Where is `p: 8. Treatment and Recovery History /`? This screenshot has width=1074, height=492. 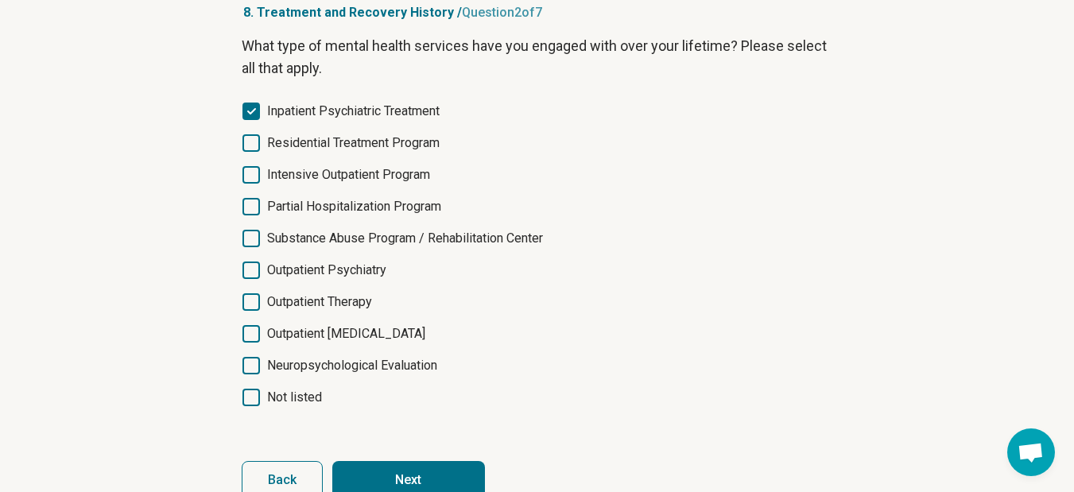
p: 8. Treatment and Recovery History / is located at coordinates (537, 13).